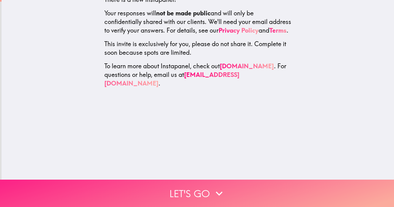 The width and height of the screenshot is (394, 207). What do you see at coordinates (183, 13) in the screenshot?
I see `b: not be made public` at bounding box center [183, 13].